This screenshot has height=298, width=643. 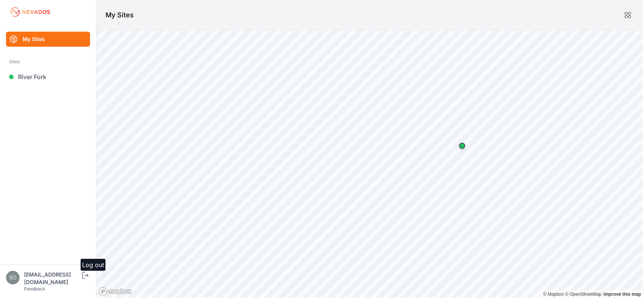 What do you see at coordinates (622, 294) in the screenshot?
I see `a: Map feedback` at bounding box center [622, 294].